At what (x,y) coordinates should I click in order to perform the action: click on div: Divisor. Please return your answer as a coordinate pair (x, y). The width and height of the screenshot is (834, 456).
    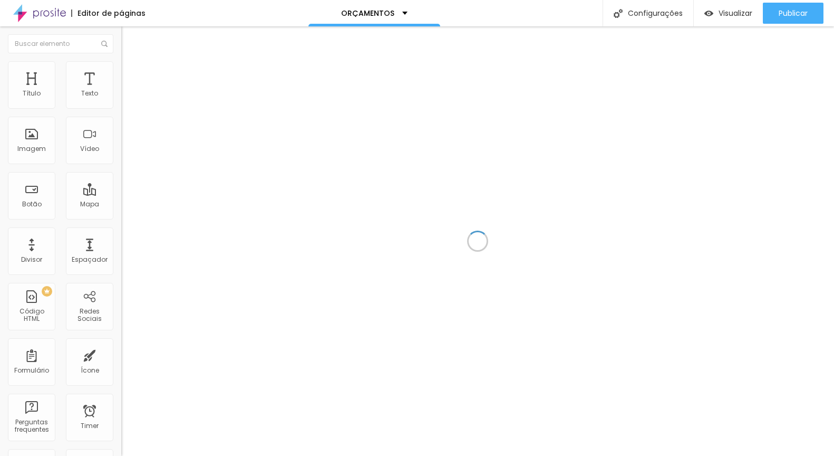
    Looking at the image, I should click on (32, 259).